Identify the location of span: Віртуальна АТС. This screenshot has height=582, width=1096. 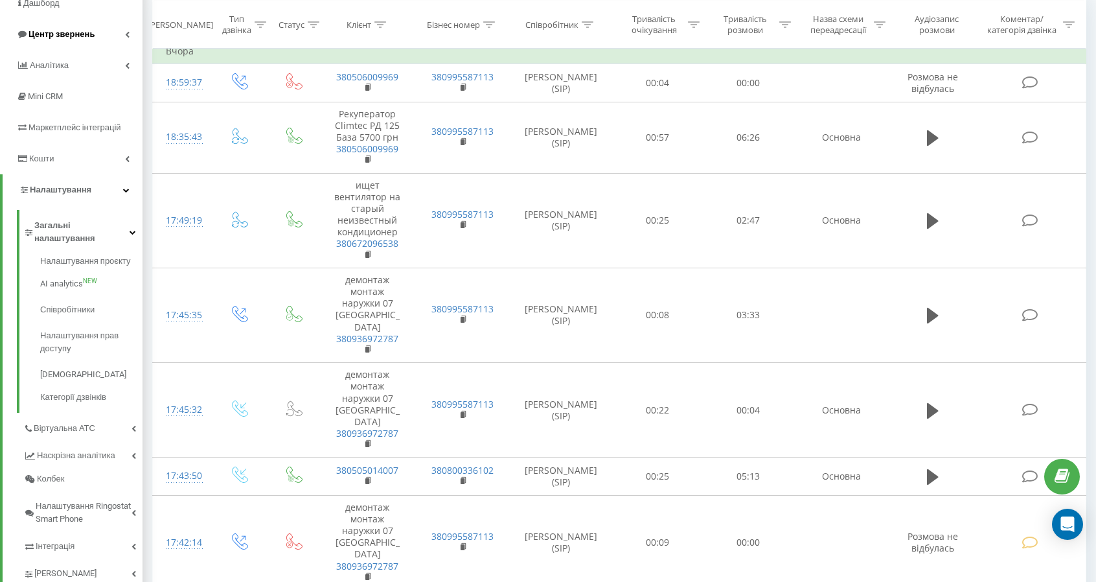
(64, 428).